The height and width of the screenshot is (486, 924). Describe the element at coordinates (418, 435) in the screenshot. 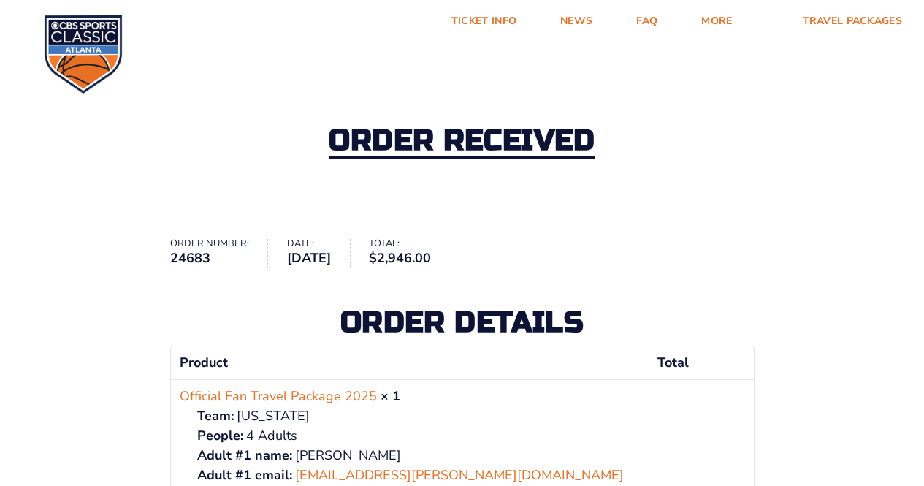

I see `p: 4 Adults` at that location.